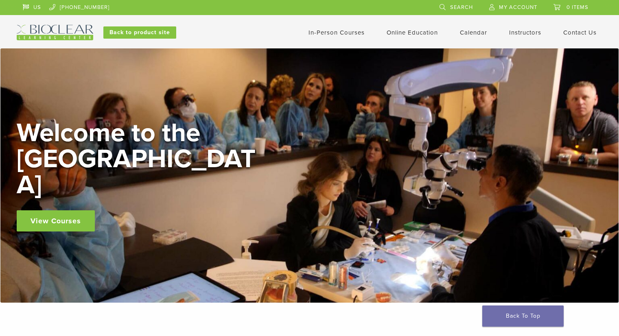  What do you see at coordinates (55, 33) in the screenshot?
I see `img: Bioclear` at bounding box center [55, 33].